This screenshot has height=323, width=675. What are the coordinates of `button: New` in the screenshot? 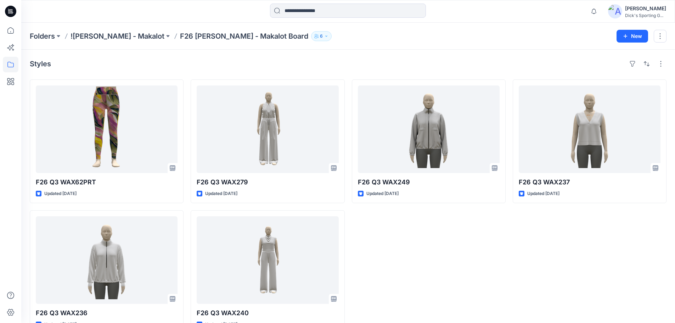 It's located at (632, 36).